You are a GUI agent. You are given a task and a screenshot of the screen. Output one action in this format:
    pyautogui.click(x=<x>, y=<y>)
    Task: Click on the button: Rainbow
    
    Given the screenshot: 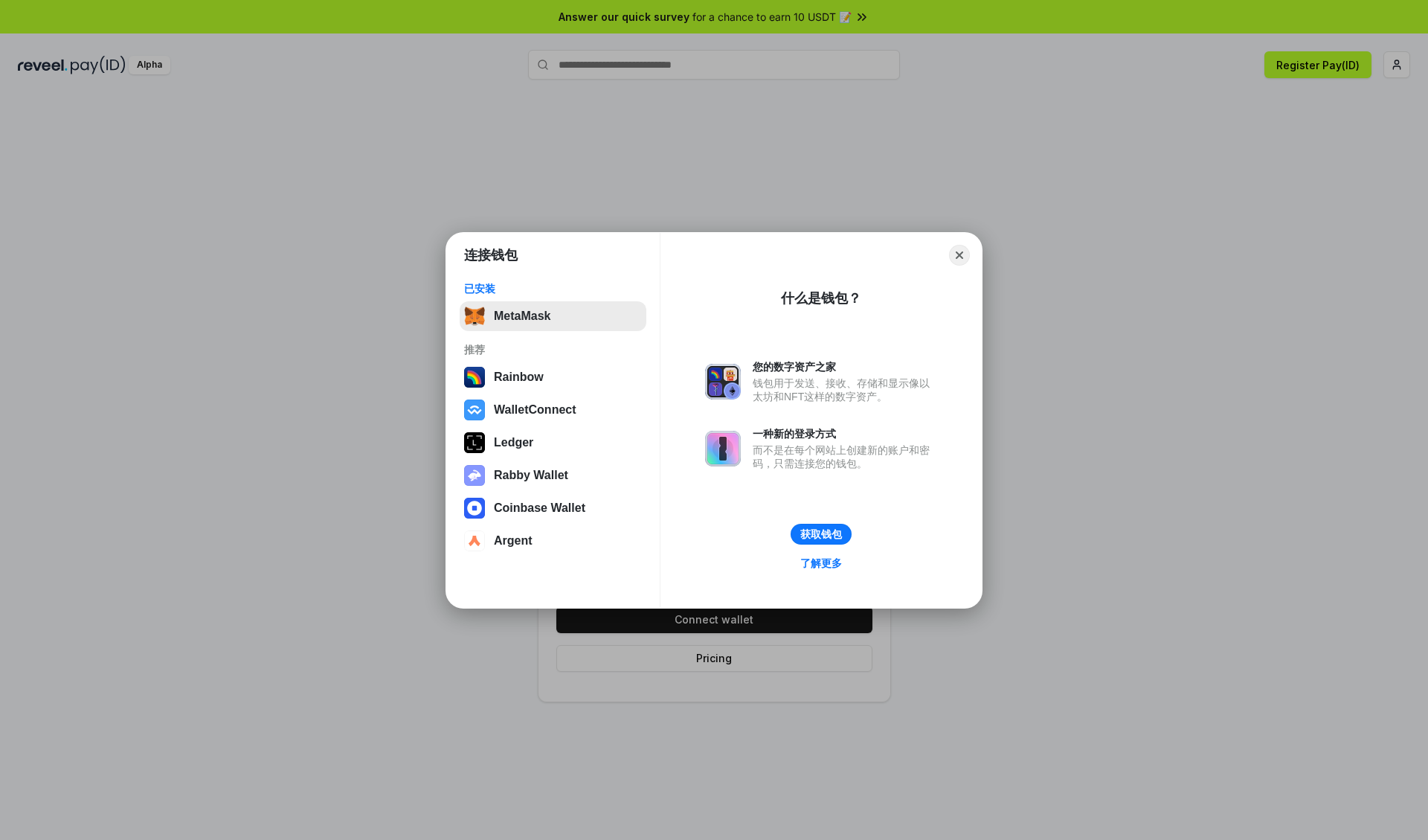 What is the action you would take?
    pyautogui.click(x=553, y=377)
    